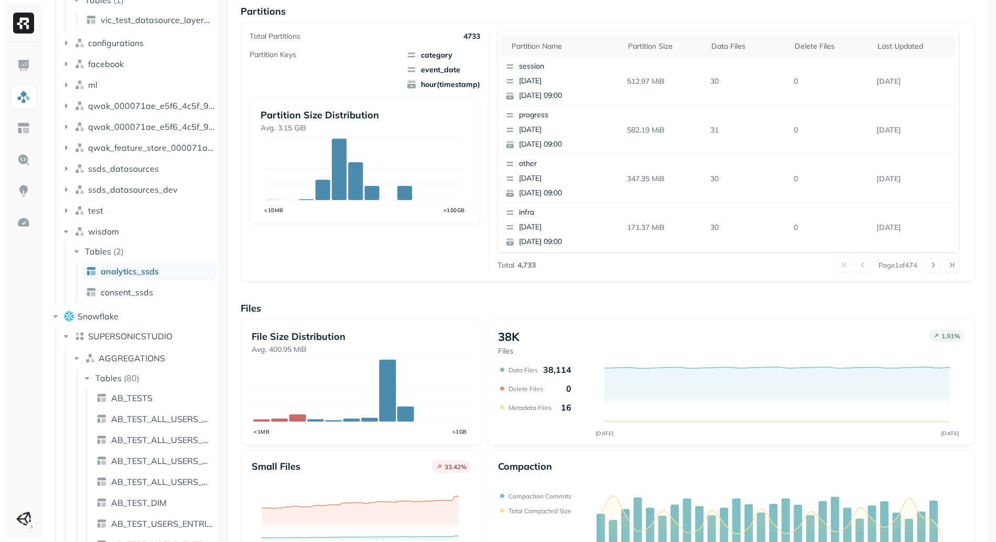 This screenshot has width=996, height=542. Describe the element at coordinates (155, 398) in the screenshot. I see `a: AB_TESTS` at that location.